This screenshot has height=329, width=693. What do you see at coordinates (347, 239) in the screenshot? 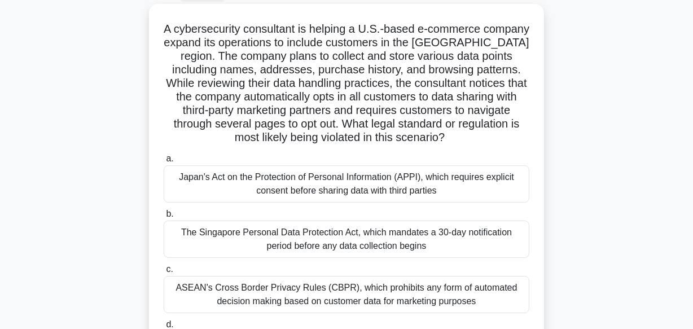
I see `div: The Singapore Personal Data Protection Act, which mandates a 30-day notification period before an...` at bounding box center [347, 239].